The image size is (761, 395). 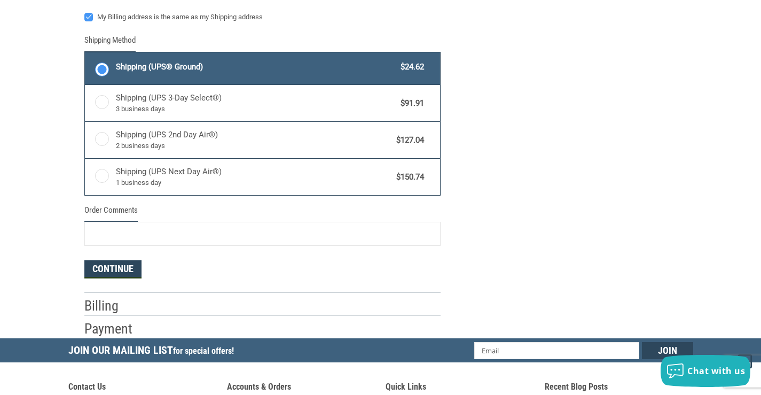 I want to click on span: $91.91, so click(x=410, y=103).